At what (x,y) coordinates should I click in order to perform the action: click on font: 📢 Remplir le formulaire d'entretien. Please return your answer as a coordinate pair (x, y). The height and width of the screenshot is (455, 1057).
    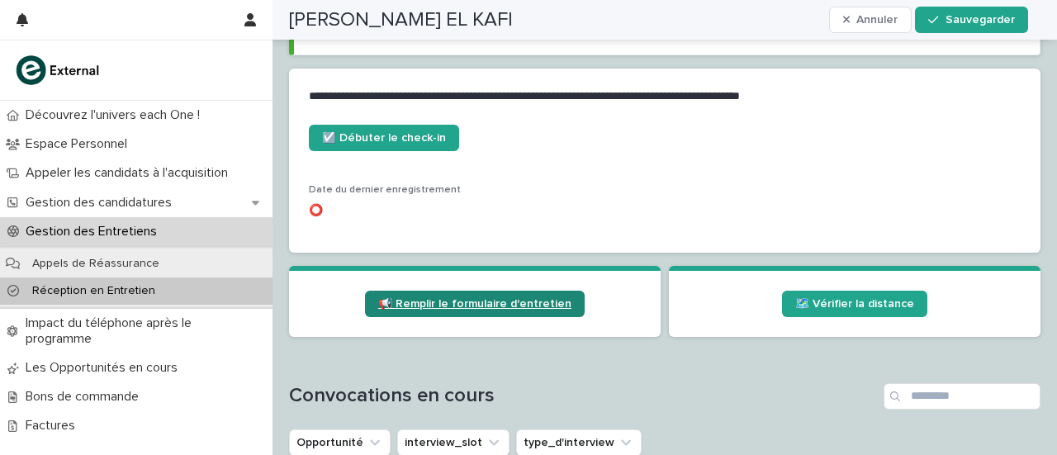
    Looking at the image, I should click on (475, 304).